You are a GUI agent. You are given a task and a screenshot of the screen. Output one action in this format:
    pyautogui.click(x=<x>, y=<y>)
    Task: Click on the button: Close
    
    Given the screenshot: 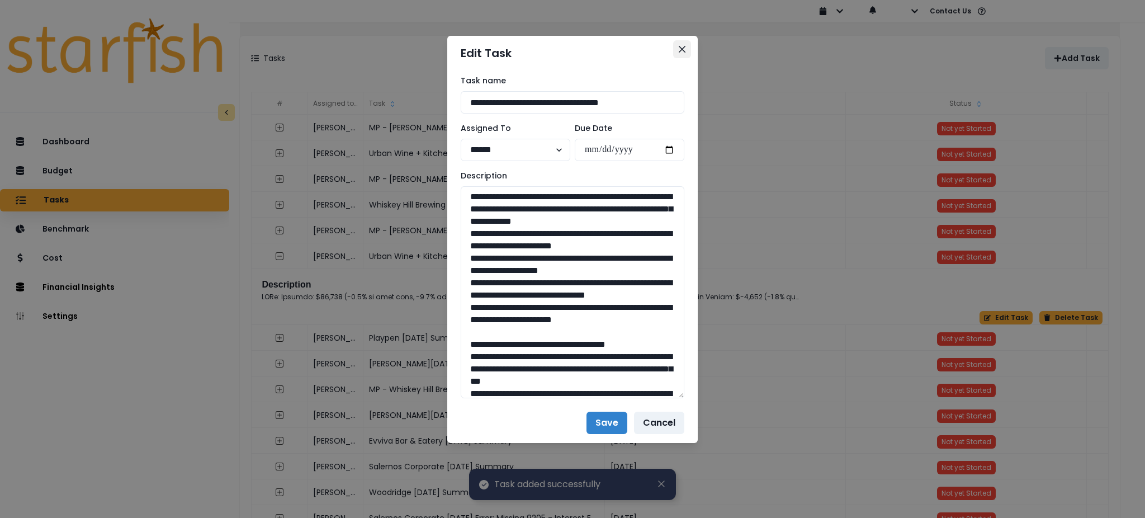 What is the action you would take?
    pyautogui.click(x=682, y=49)
    